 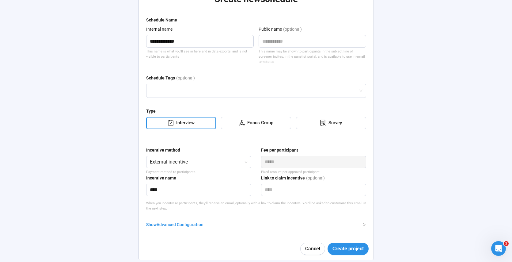 I want to click on div: Schedule Name, so click(x=161, y=20).